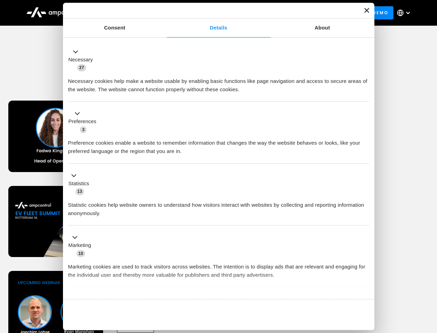 This screenshot has width=437, height=333. Describe the element at coordinates (80, 191) in the screenshot. I see `span: 13` at that location.